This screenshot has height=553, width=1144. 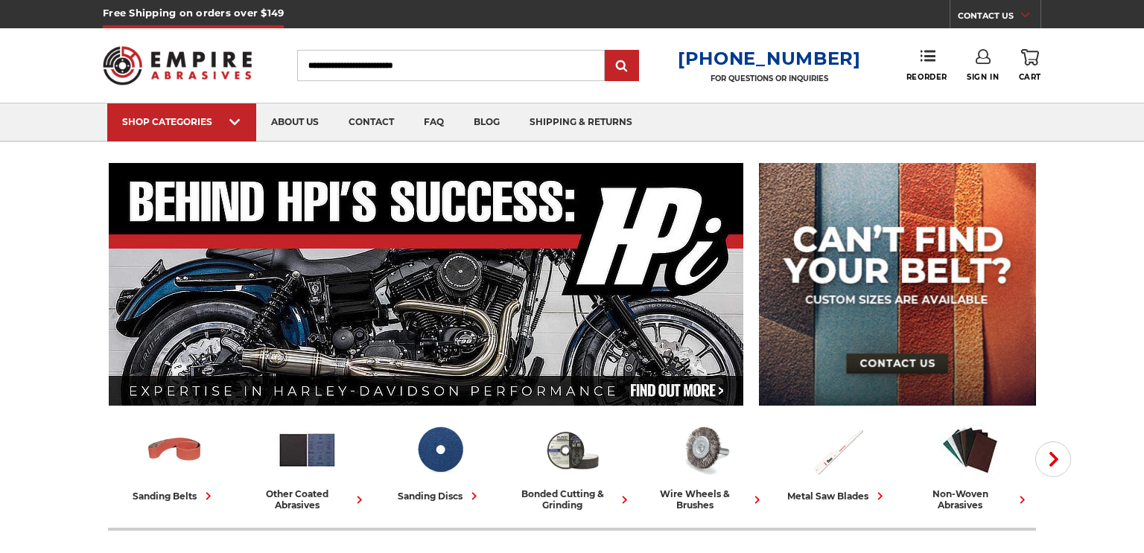 I want to click on a: CONTACT US, so click(x=999, y=18).